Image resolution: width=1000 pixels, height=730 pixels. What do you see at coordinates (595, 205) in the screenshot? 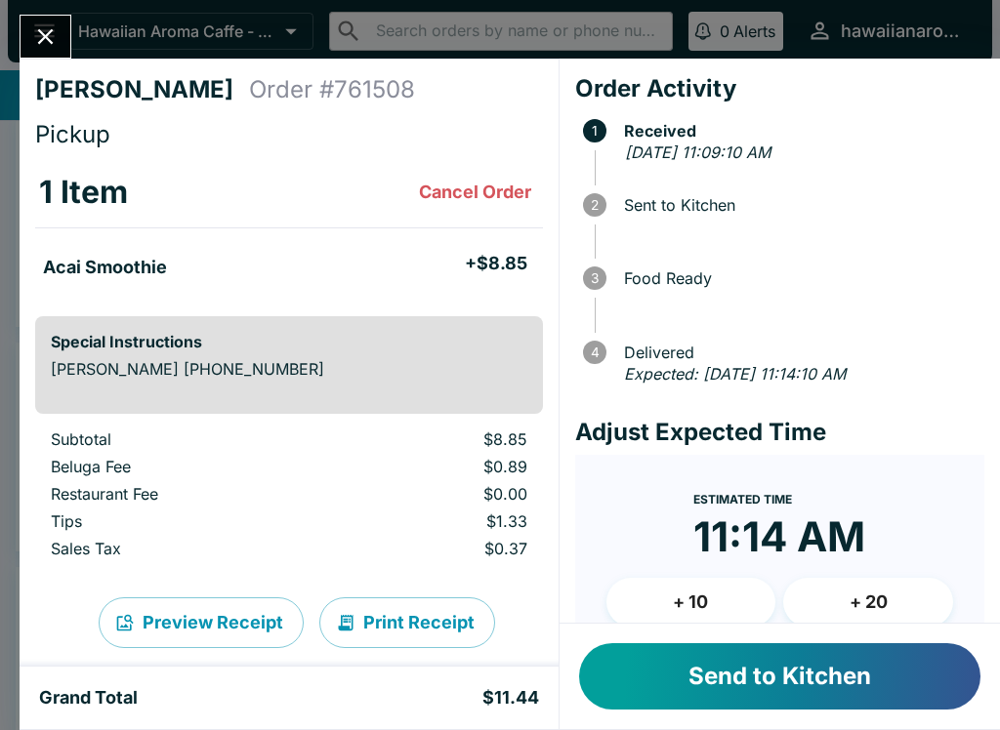
I see `text: 2` at bounding box center [595, 205].